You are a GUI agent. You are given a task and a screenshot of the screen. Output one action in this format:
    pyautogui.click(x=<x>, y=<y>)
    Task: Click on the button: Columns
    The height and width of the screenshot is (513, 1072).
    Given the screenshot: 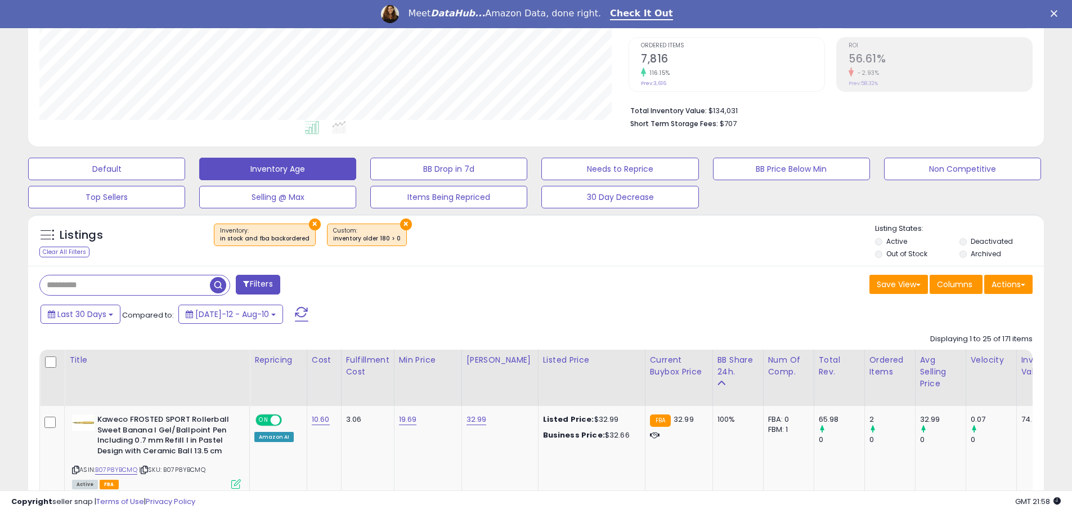 What is the action you would take?
    pyautogui.click(x=956, y=284)
    